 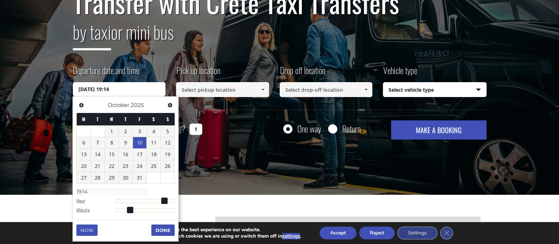 I want to click on a: 10, so click(x=140, y=143).